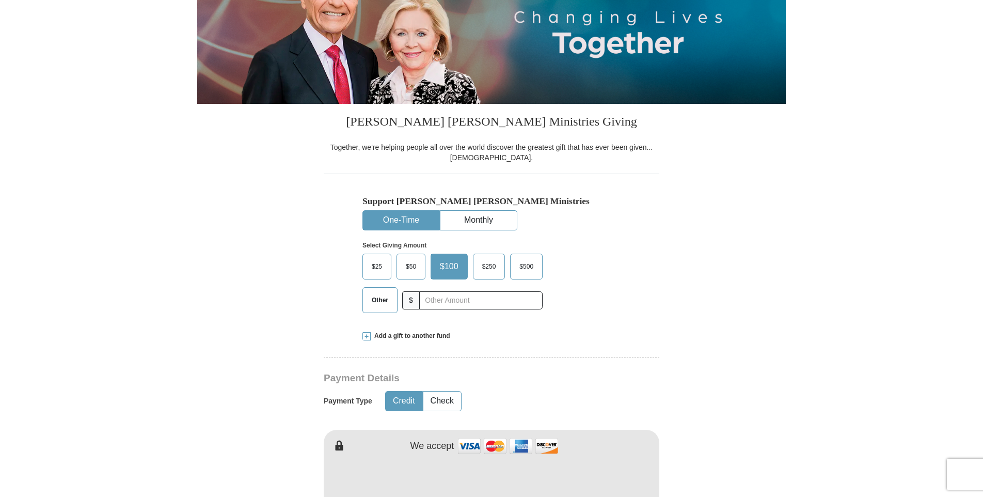 This screenshot has width=983, height=497. What do you see at coordinates (377, 266) in the screenshot?
I see `span: $25` at bounding box center [377, 266].